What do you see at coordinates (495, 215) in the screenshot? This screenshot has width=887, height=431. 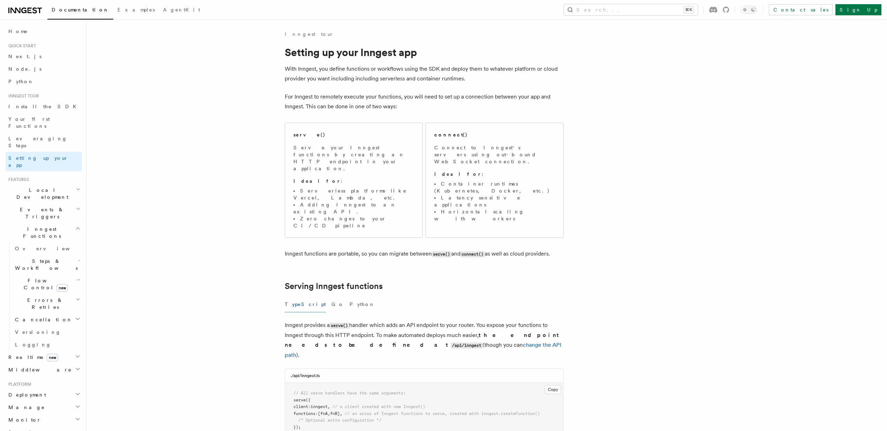 I see `li: Horizontal scaling with workers` at bounding box center [495, 215].